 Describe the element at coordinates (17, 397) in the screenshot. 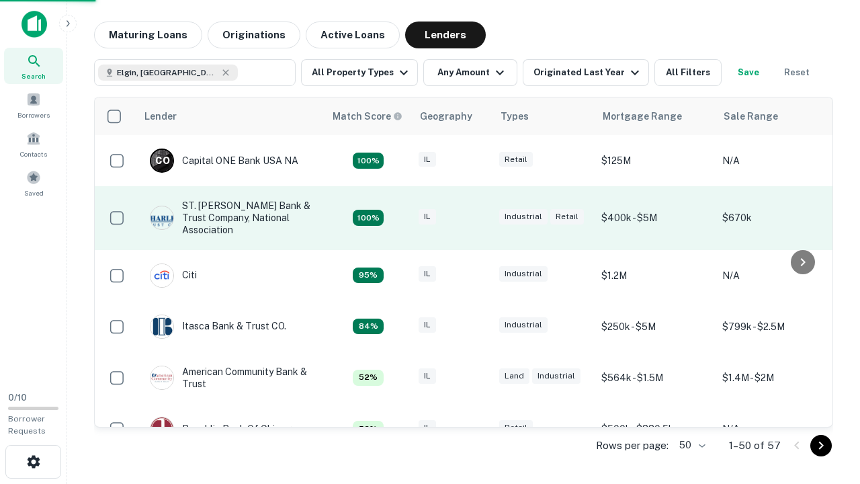

I see `span: 0 / 10` at that location.